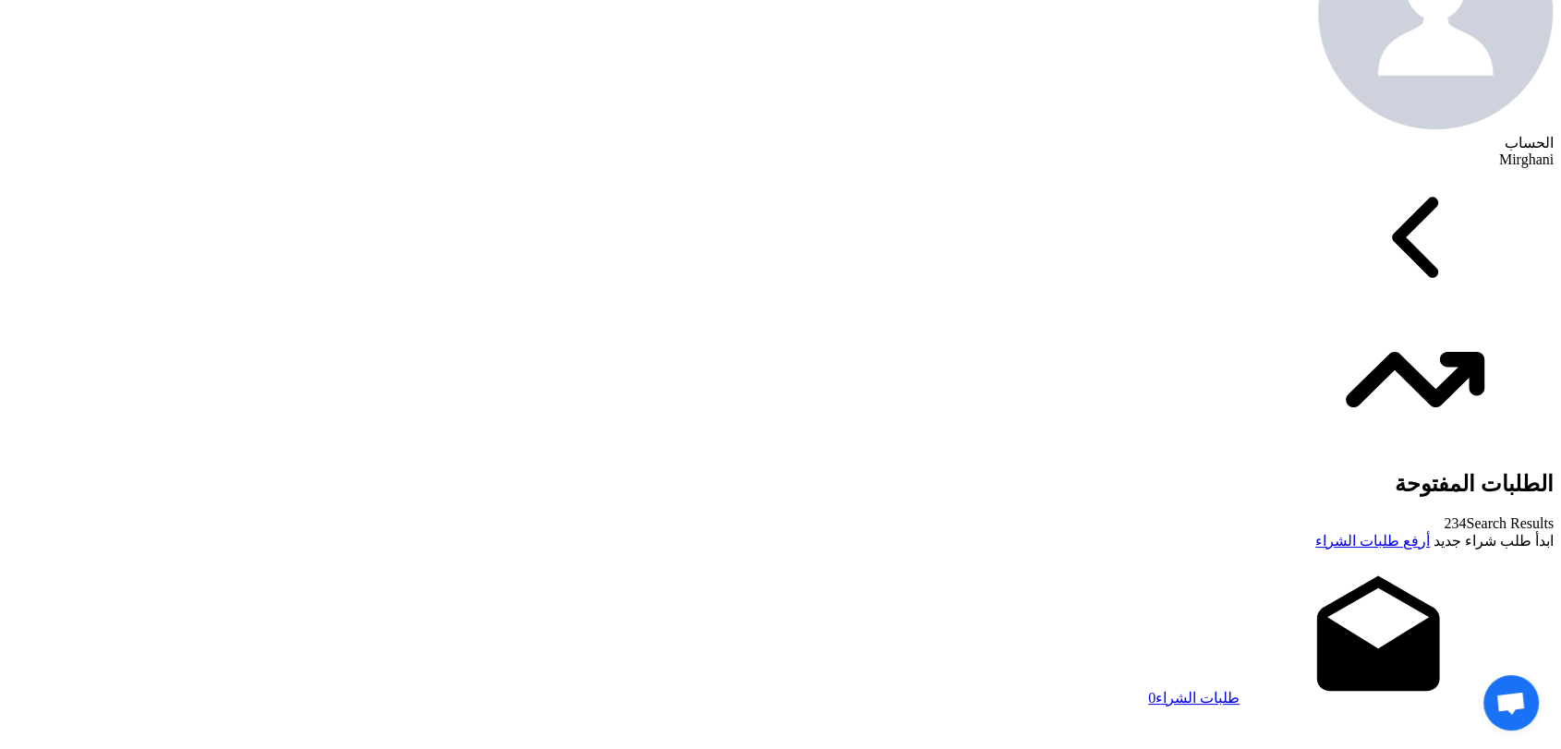 This screenshot has height=749, width=1561. What do you see at coordinates (1152, 697) in the screenshot?
I see `span: 0` at bounding box center [1152, 697].